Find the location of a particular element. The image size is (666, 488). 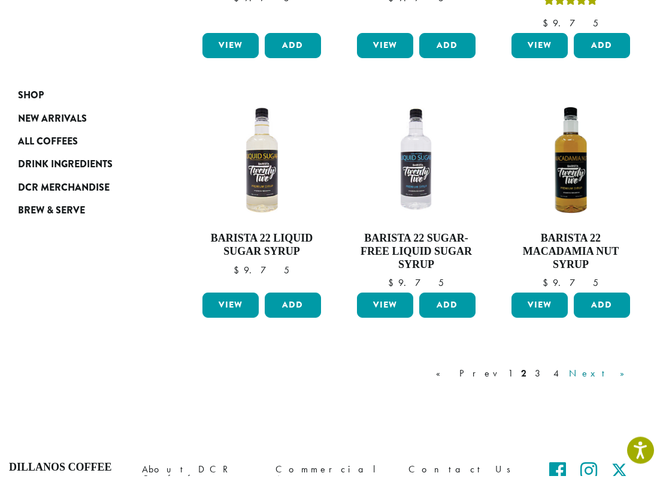

a: Drink Ingredients is located at coordinates (83, 176).